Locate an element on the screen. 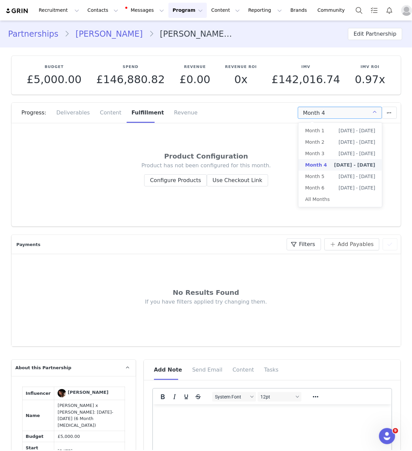 Image resolution: width=412 pixels, height=451 pixels. span: Add Note is located at coordinates (168, 370).